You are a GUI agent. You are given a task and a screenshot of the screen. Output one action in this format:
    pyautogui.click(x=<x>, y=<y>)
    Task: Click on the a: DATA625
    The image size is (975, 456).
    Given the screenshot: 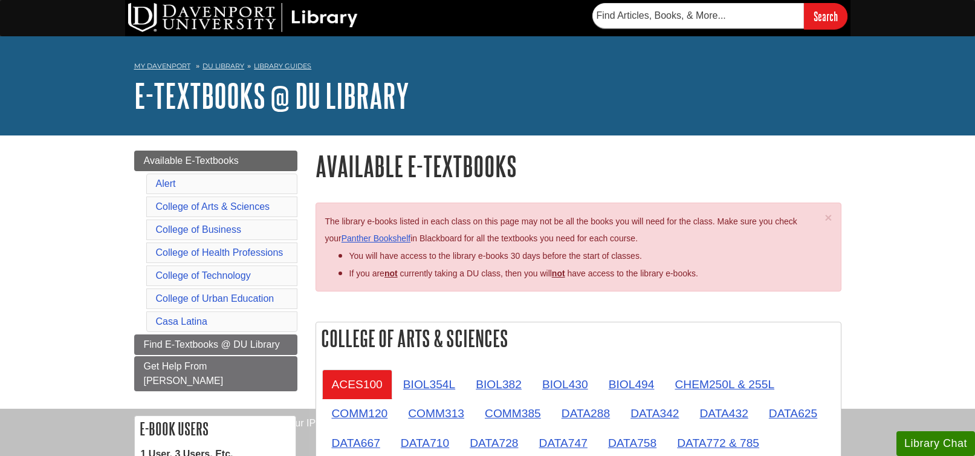 What is the action you would take?
    pyautogui.click(x=793, y=413)
    